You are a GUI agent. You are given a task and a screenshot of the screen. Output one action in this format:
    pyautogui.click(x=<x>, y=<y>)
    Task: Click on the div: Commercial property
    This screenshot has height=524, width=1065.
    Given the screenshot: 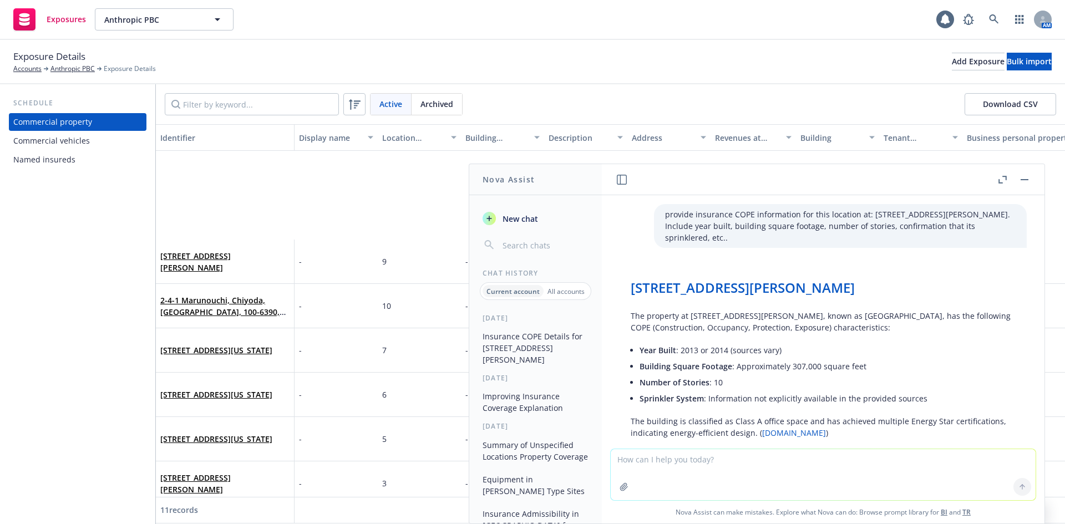 What is the action you would take?
    pyautogui.click(x=53, y=122)
    